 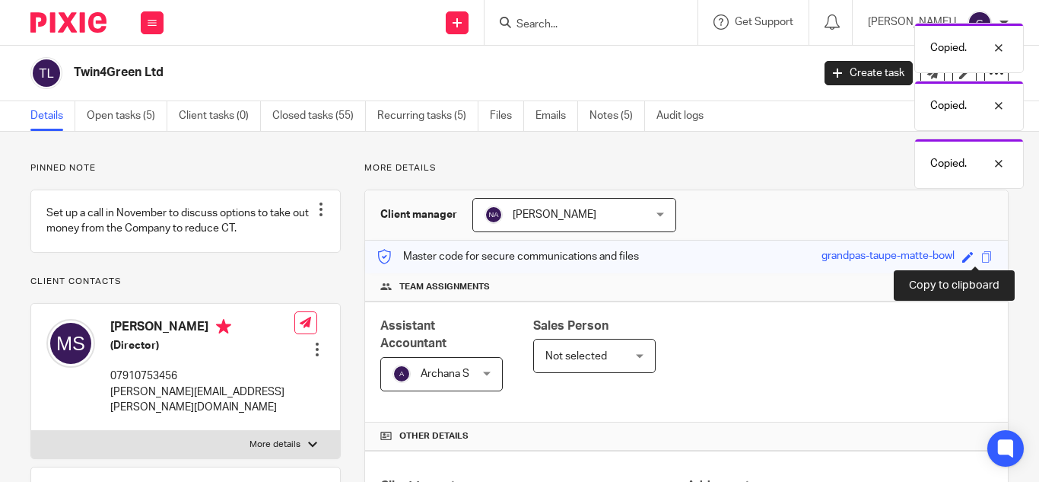 I want to click on span: Assistant Accountant, so click(x=413, y=334).